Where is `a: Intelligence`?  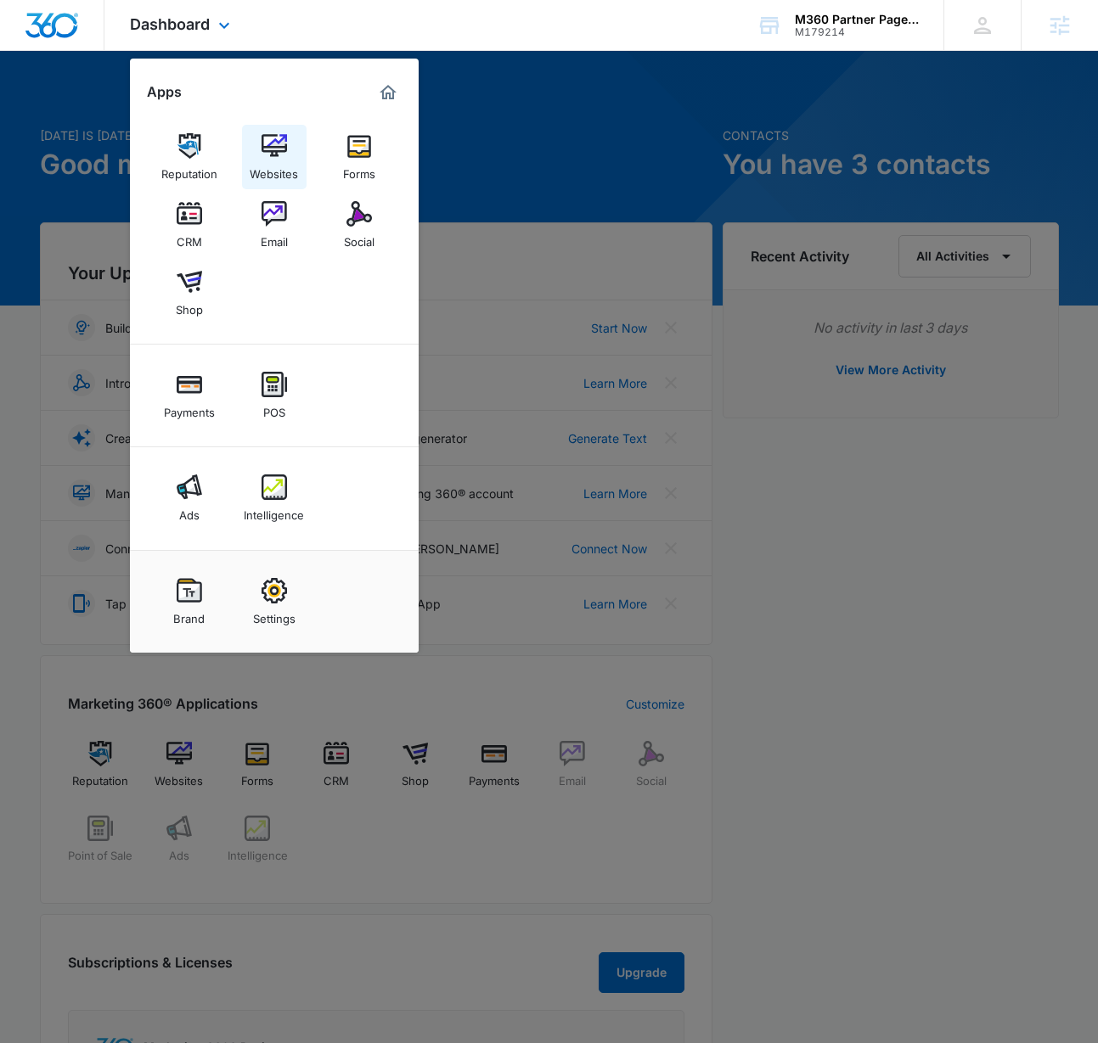
a: Intelligence is located at coordinates (274, 498).